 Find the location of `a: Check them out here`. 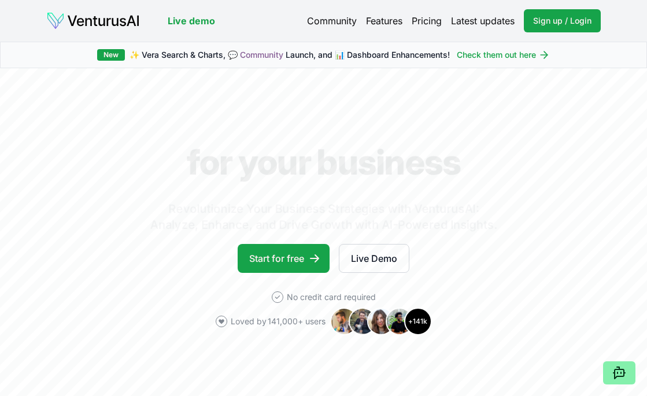

a: Check them out here is located at coordinates (503, 55).